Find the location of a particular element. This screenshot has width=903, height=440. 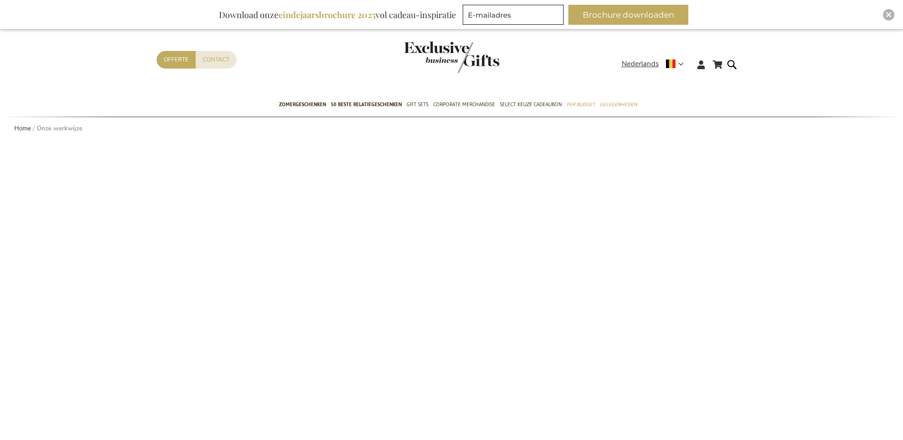

a: Contact is located at coordinates (216, 60).